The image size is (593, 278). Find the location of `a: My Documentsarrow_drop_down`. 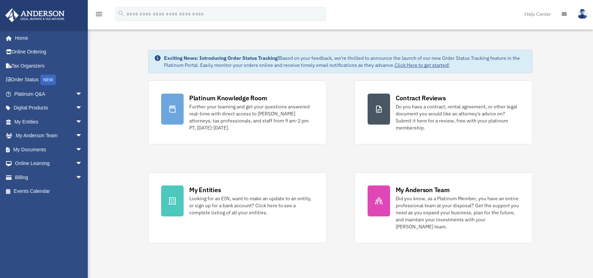

a: My Documentsarrow_drop_down is located at coordinates (49, 149).